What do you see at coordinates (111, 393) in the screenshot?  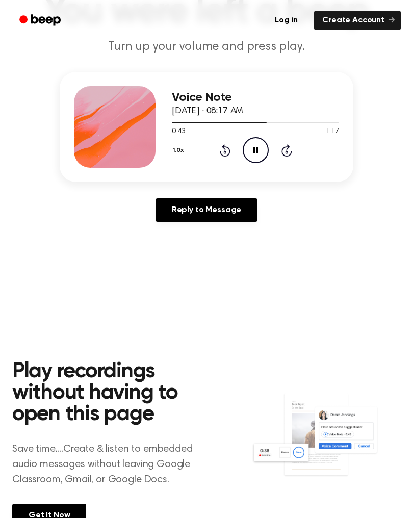 I see `h2: Play recordings without having to open this page` at bounding box center [111, 393].